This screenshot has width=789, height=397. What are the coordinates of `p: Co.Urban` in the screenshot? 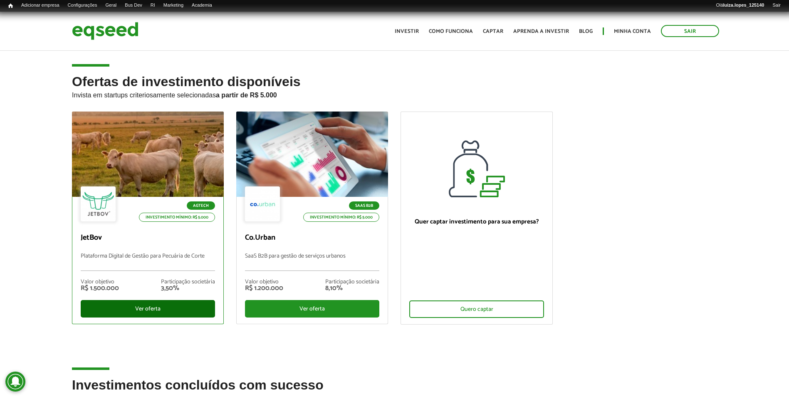 It's located at (312, 238).